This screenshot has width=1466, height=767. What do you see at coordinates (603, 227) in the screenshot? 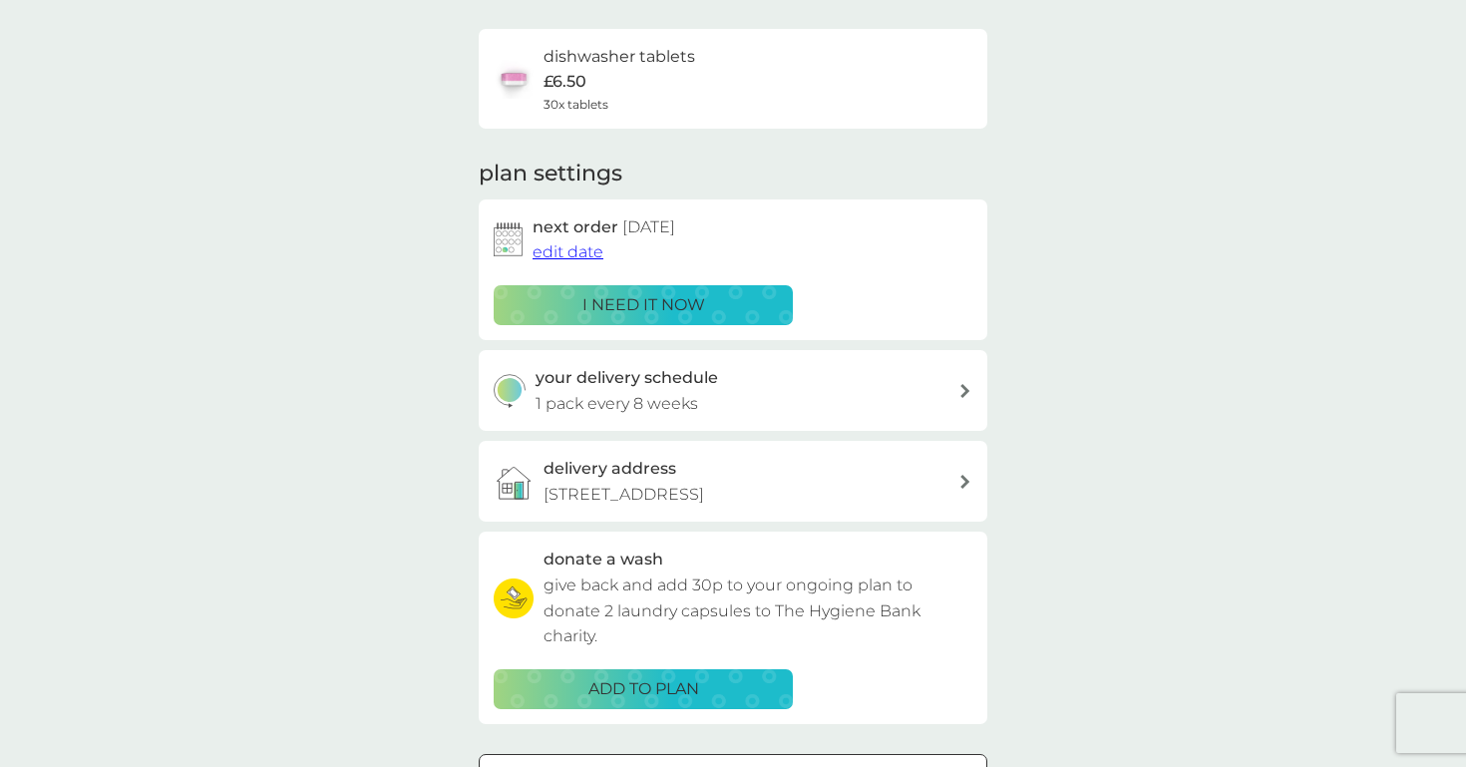
I see `h2: next order` at bounding box center [603, 227].